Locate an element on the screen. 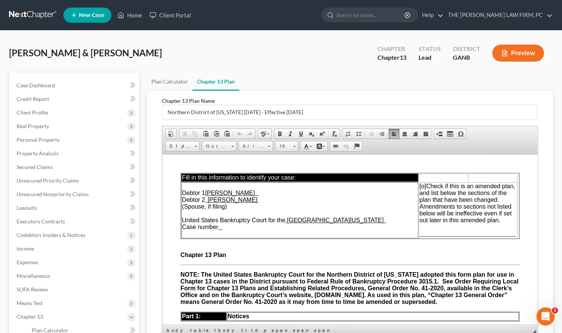 This screenshot has height=333, width=562. div: GANB is located at coordinates (467, 57).